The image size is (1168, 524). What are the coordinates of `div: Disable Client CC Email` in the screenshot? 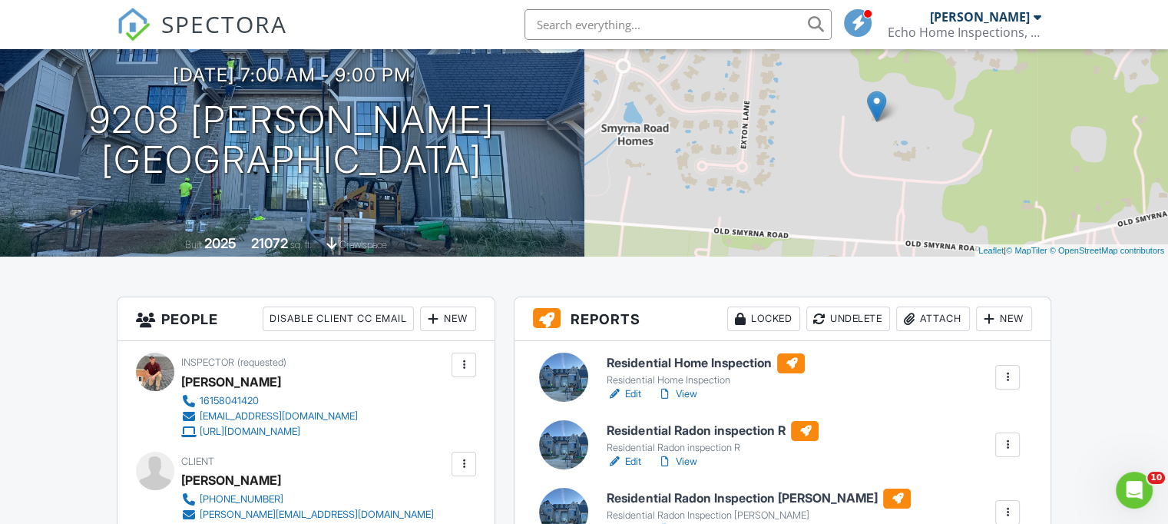 It's located at (338, 319).